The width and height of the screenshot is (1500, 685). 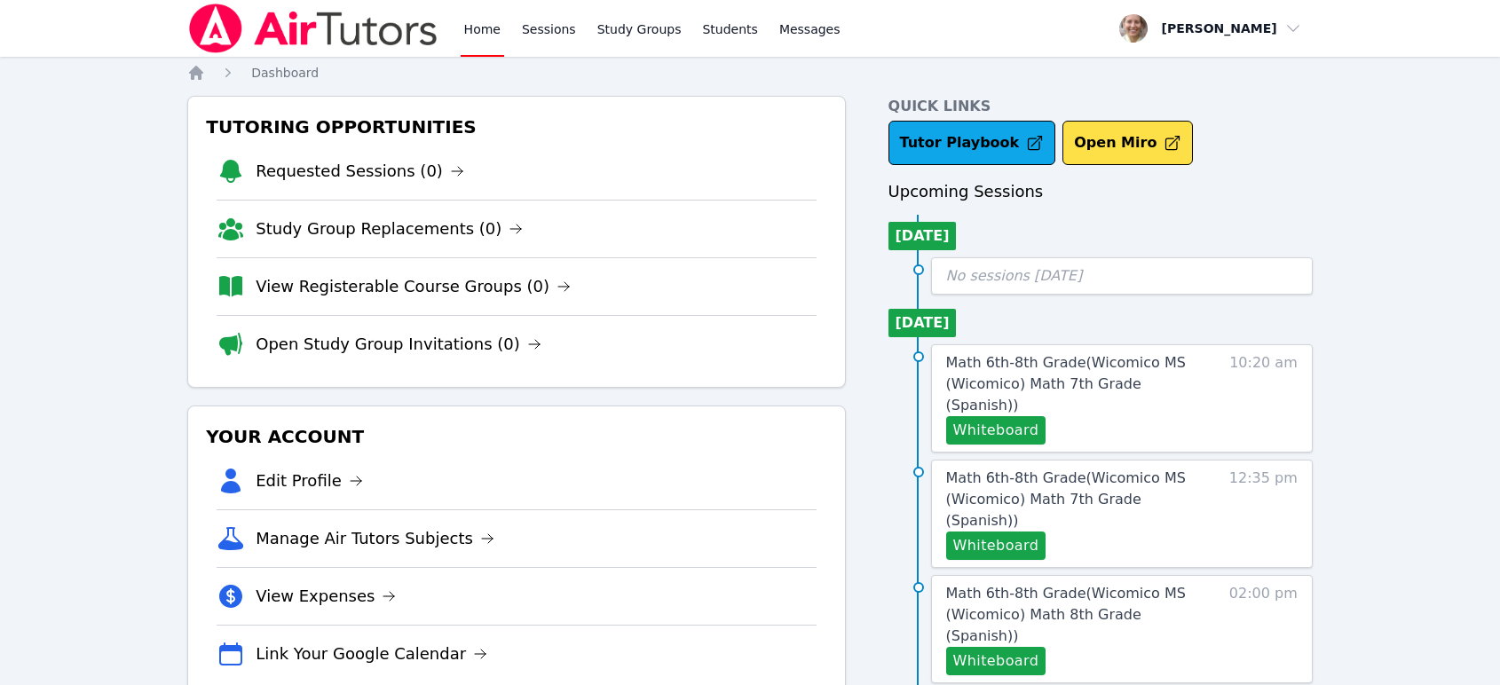 What do you see at coordinates (1100, 192) in the screenshot?
I see `h3: Upcoming Sessions` at bounding box center [1100, 192].